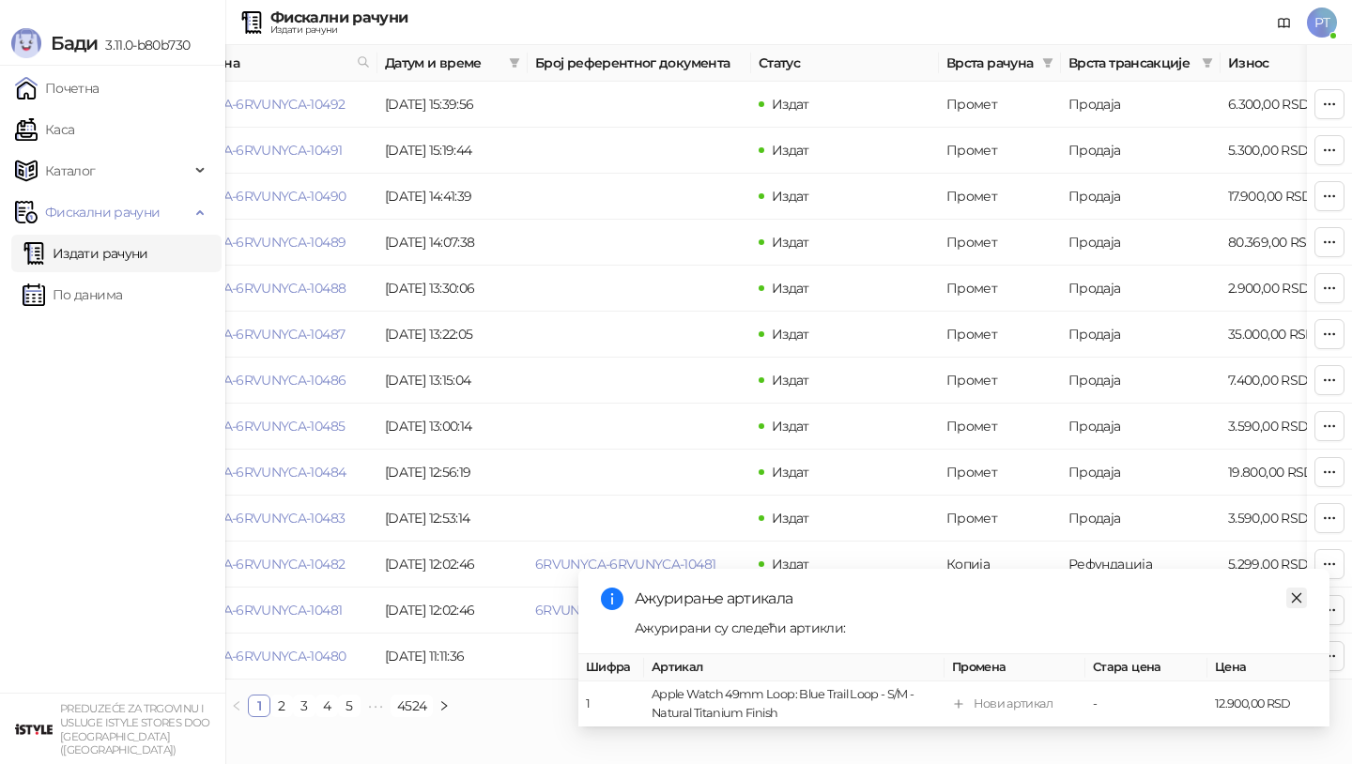 The width and height of the screenshot is (1352, 764). I want to click on li: 3, so click(304, 706).